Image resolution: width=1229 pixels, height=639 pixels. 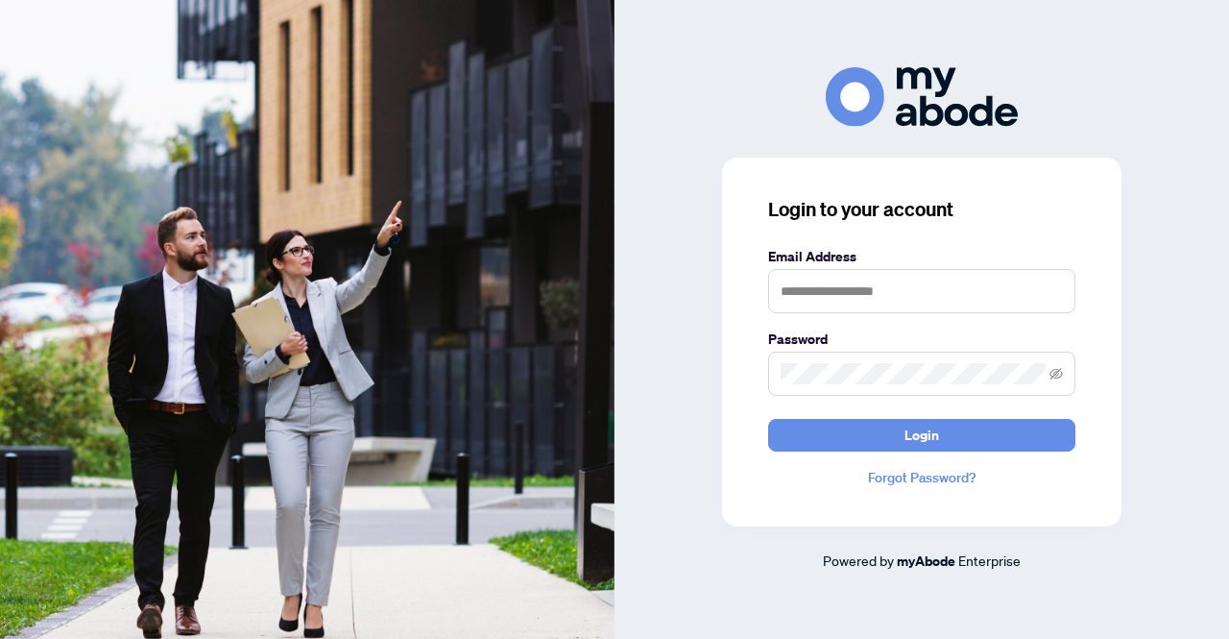 What do you see at coordinates (922, 435) in the screenshot?
I see `button: Login` at bounding box center [922, 435].